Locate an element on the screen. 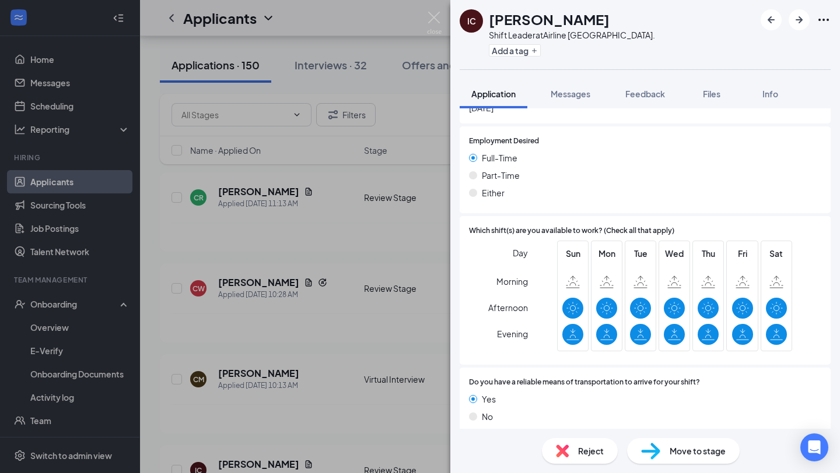  span: Thu is located at coordinates (708, 254).